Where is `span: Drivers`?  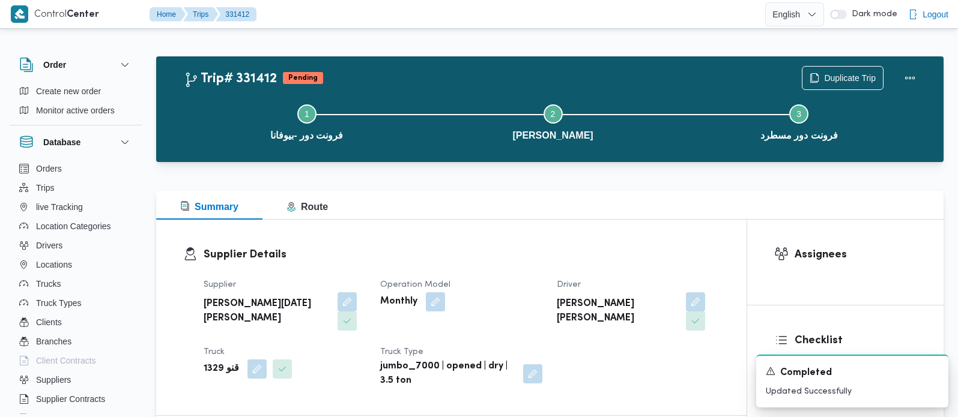 span: Drivers is located at coordinates (49, 246).